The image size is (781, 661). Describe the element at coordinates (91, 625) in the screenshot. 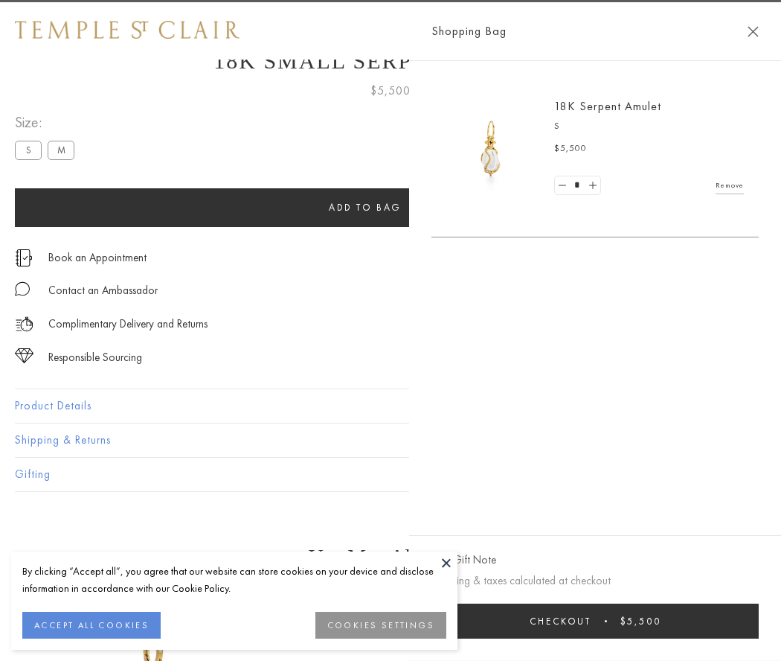

I see `button: ACCEPT ALL COOKIES` at that location.